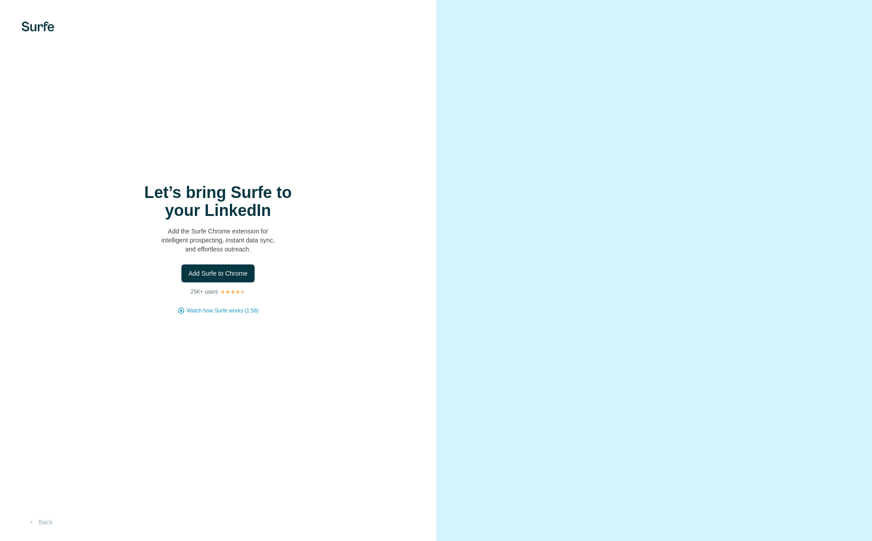 This screenshot has width=872, height=541. What do you see at coordinates (223, 311) in the screenshot?
I see `button: Watch how Surfe works (1:58)` at bounding box center [223, 311].